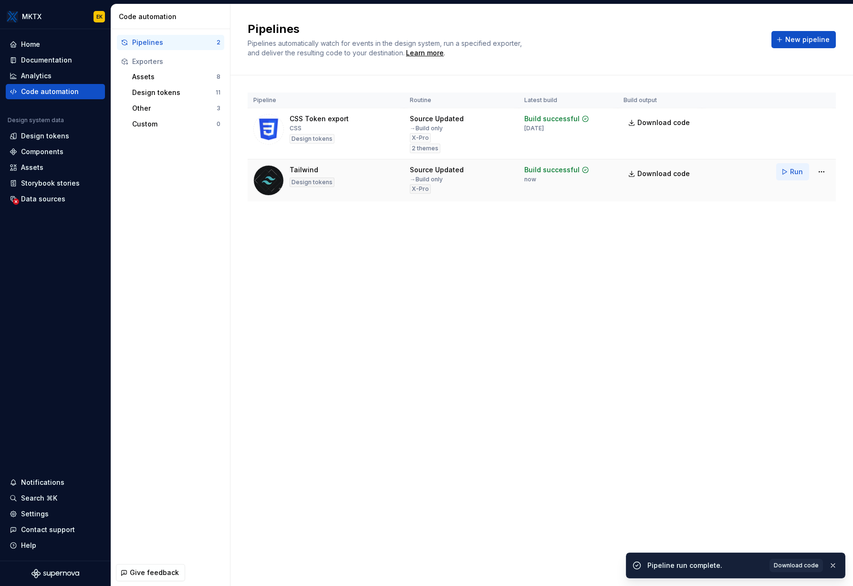  What do you see at coordinates (219, 124) in the screenshot?
I see `div: 0` at bounding box center [219, 124].